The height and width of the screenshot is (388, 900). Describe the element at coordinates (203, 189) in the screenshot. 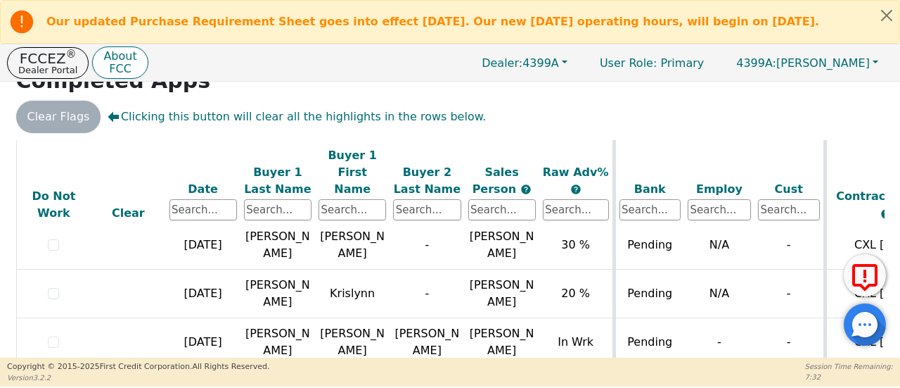

I see `div: Date` at that location.